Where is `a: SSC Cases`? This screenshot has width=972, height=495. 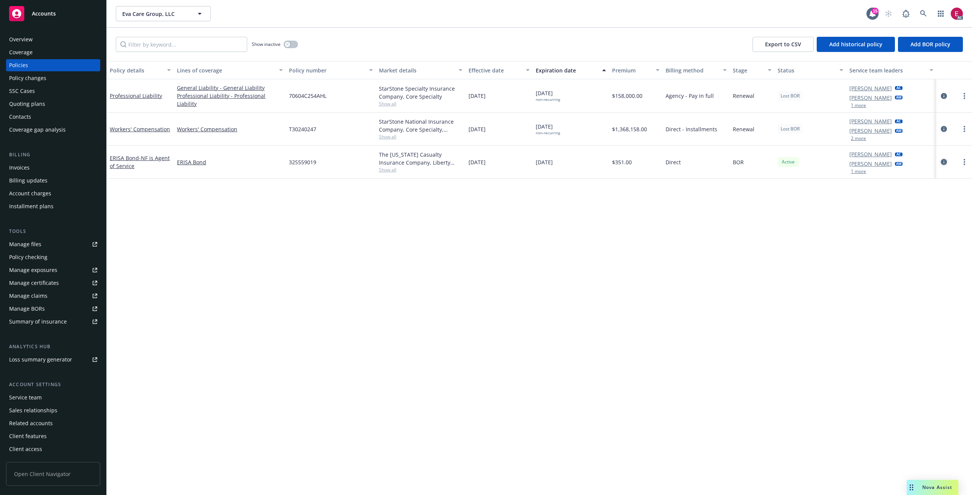
a: SSC Cases is located at coordinates (53, 91).